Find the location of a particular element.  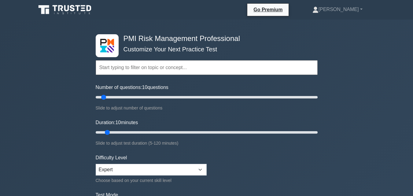

div: Slide to adjust number of questions is located at coordinates (207, 108).